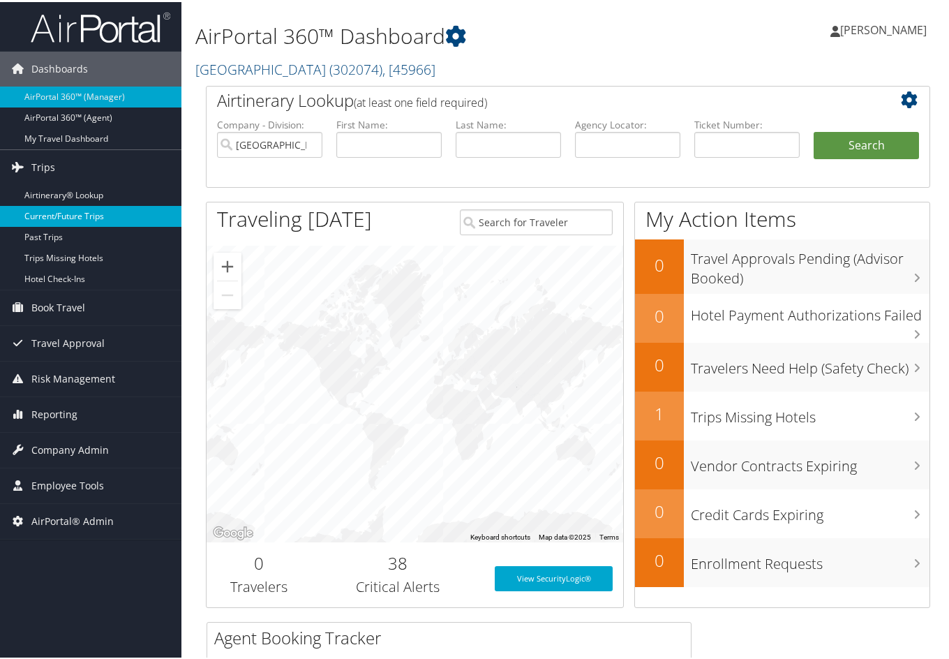  Describe the element at coordinates (565, 535) in the screenshot. I see `span: Map data ©2025` at that location.